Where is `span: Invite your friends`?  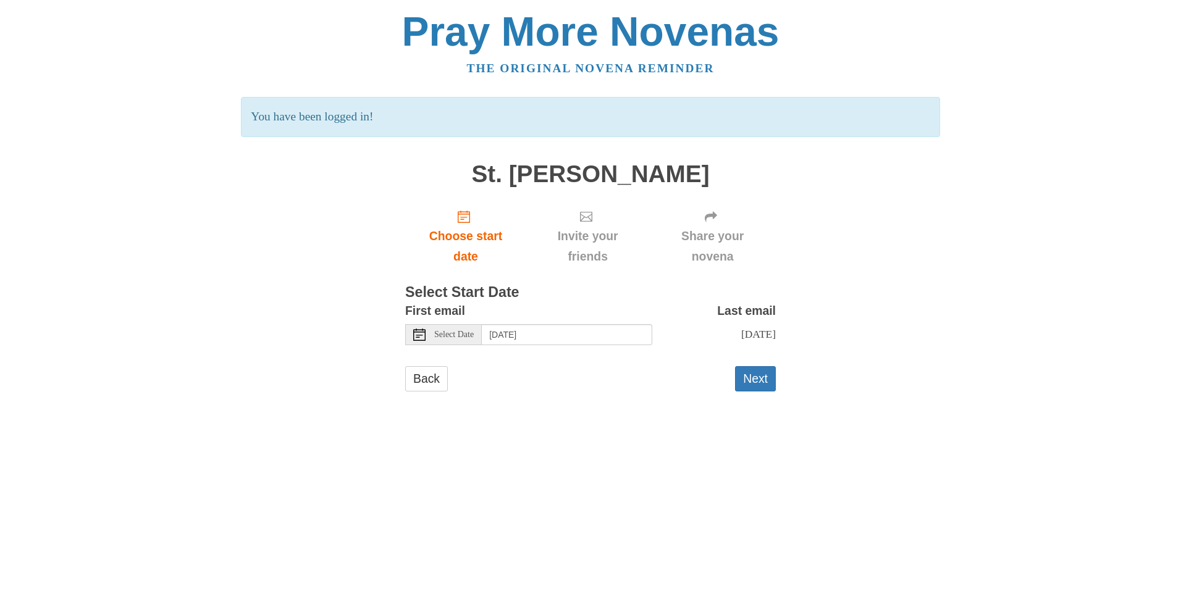
span: Invite your friends is located at coordinates (587, 246).